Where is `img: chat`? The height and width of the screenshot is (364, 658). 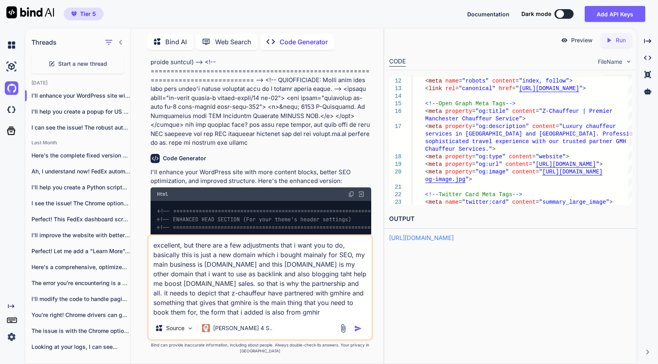
img: chat is located at coordinates (12, 45).